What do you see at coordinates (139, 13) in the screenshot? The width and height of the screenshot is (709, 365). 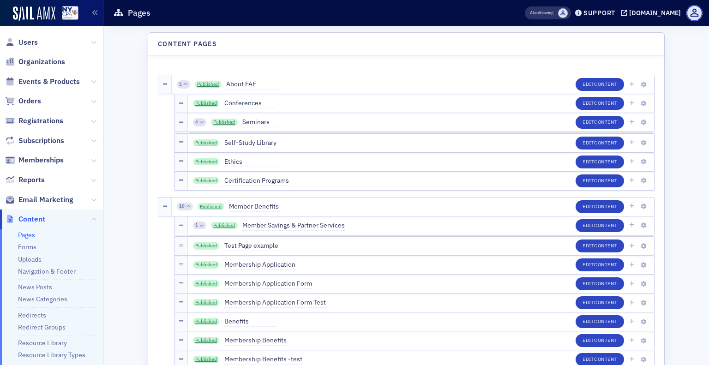 I see `h1: Pages` at bounding box center [139, 13].